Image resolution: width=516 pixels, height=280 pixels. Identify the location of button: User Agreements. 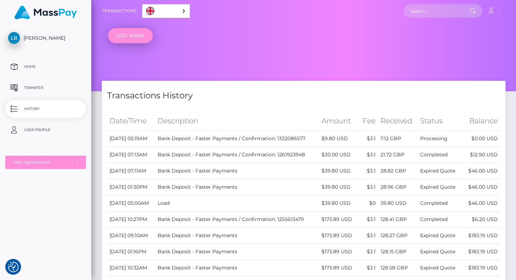
(46, 162).